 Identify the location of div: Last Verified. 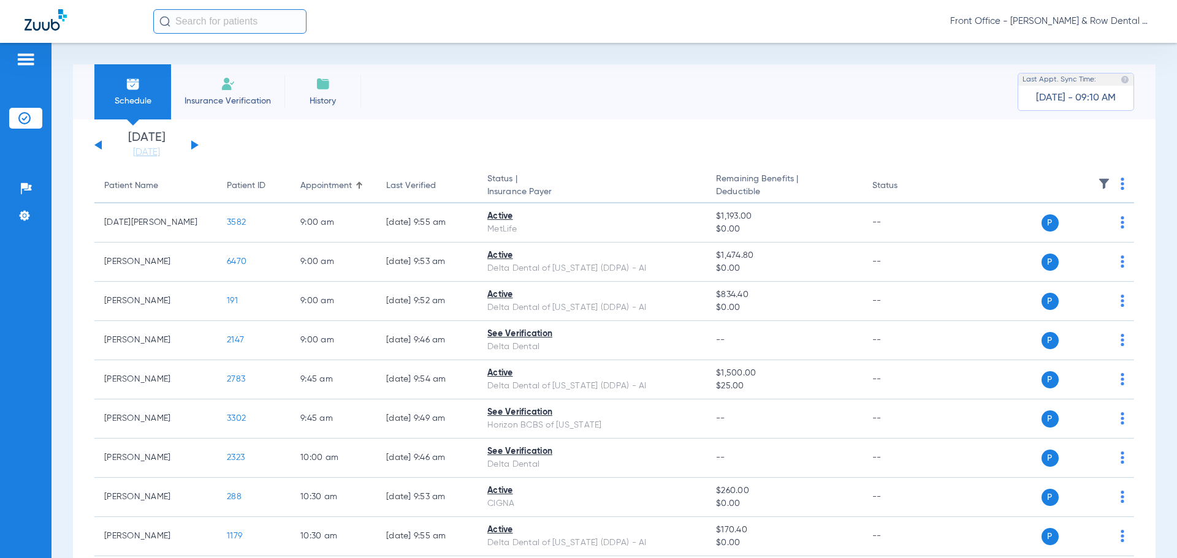
(427, 186).